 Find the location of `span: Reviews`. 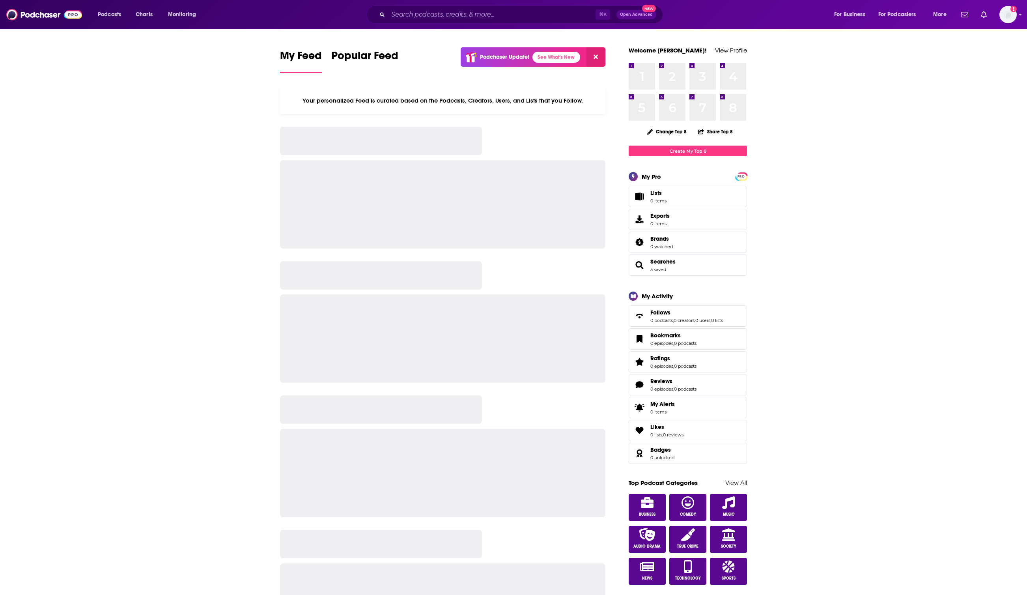

span: Reviews is located at coordinates (688, 385).